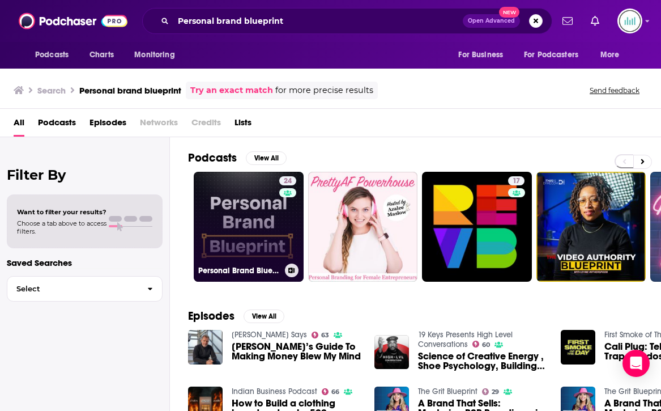 This screenshot has height=411, width=661. Describe the element at coordinates (159, 125) in the screenshot. I see `span: Networks` at that location.